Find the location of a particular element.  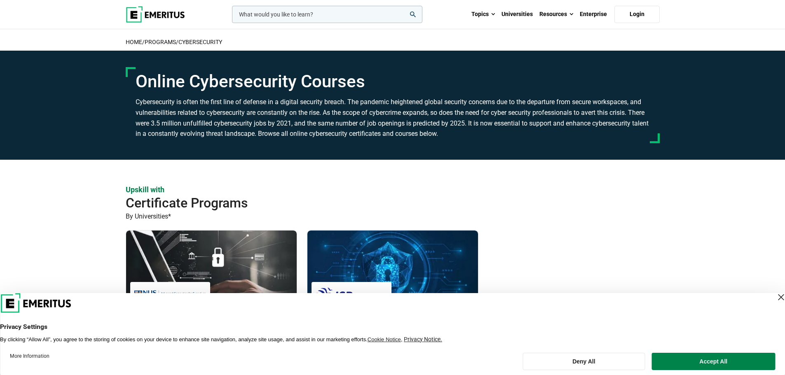

h3: Cybersecurity is often the first line of defense in a digital security breach. The pandemic heigh... is located at coordinates (393, 118).